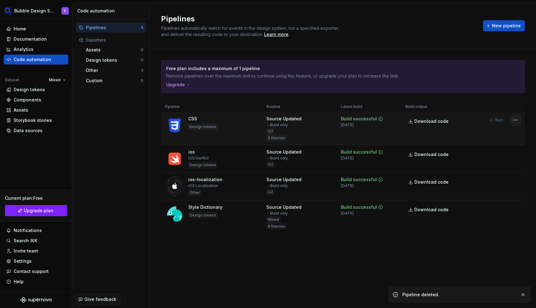 The width and height of the screenshot is (536, 308). Describe the element at coordinates (36, 100) in the screenshot. I see `a: Components` at that location.